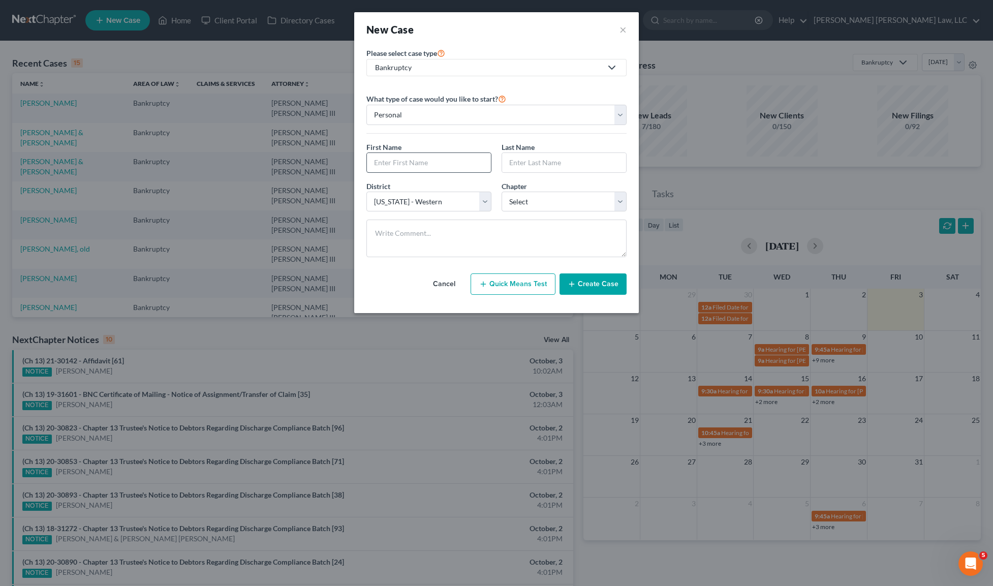  I want to click on button: Cancel, so click(444, 284).